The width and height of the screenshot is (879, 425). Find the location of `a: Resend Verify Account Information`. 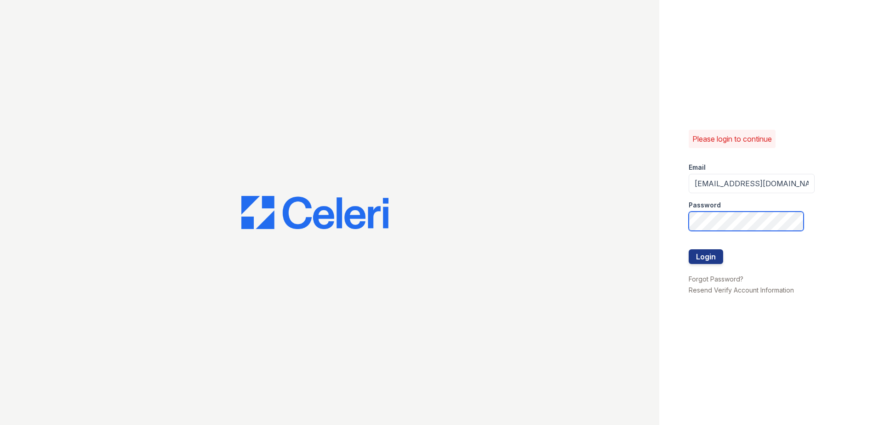

a: Resend Verify Account Information is located at coordinates (741, 290).